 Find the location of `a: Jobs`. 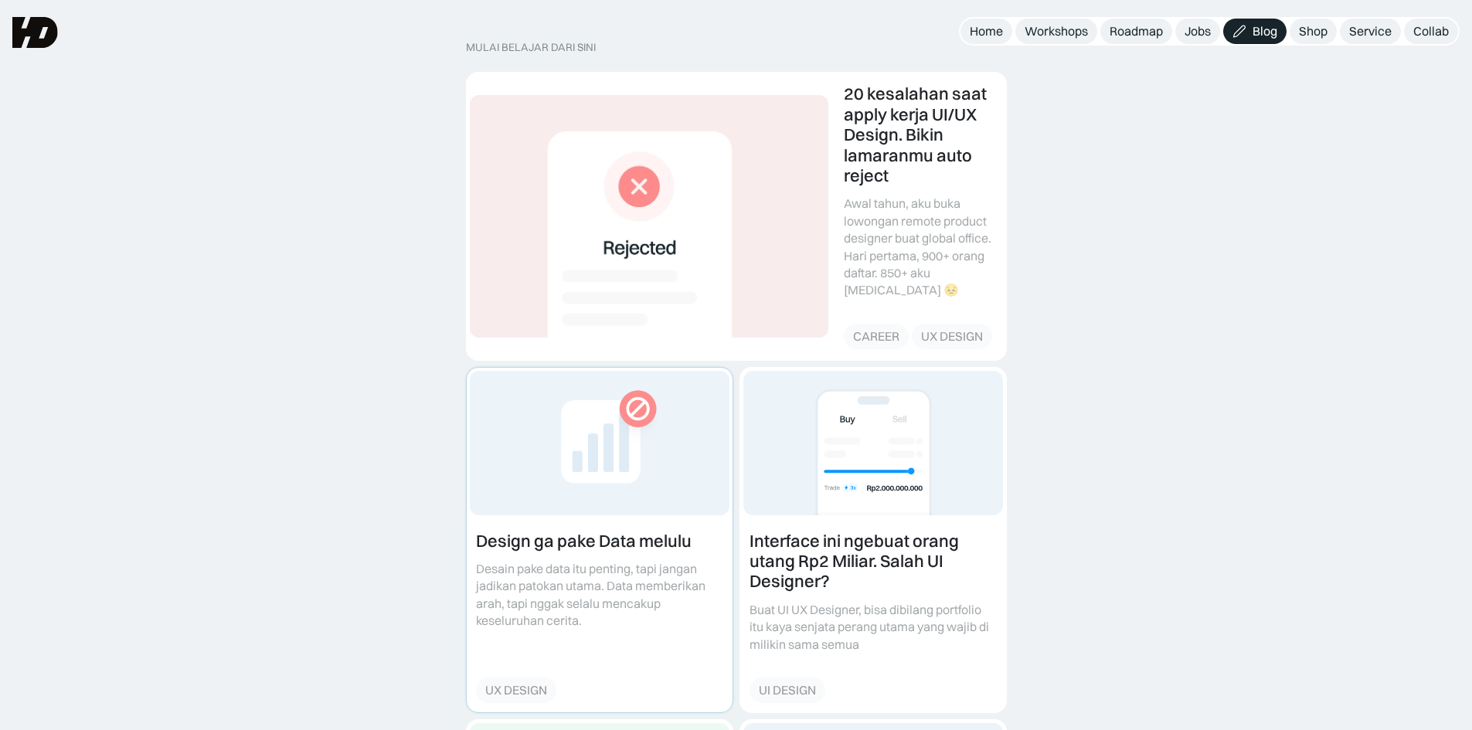

a: Jobs is located at coordinates (1197, 31).